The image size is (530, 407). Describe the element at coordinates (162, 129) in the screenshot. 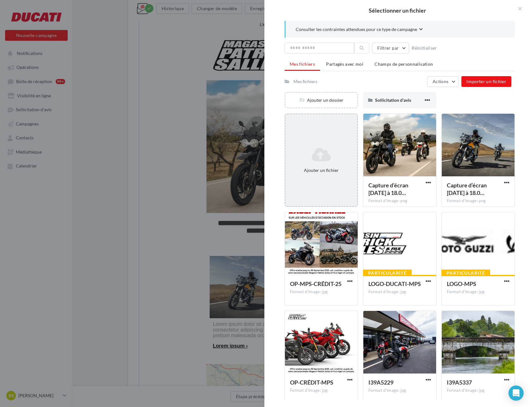

I see `img: Capture_decran_2025-09-16_a_18.02.27.png` at that location.